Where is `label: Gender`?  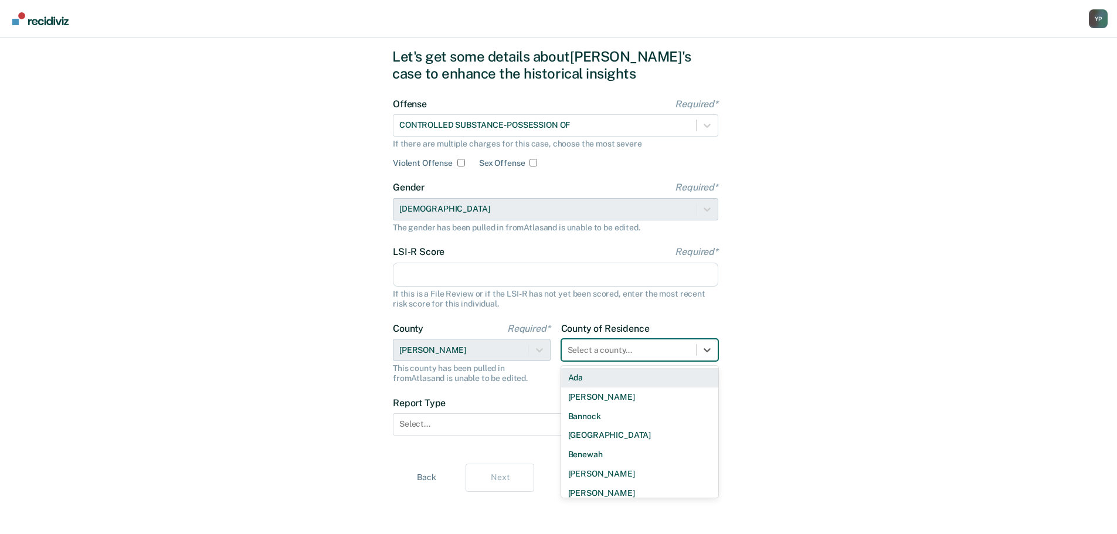
label: Gender is located at coordinates (555, 187).